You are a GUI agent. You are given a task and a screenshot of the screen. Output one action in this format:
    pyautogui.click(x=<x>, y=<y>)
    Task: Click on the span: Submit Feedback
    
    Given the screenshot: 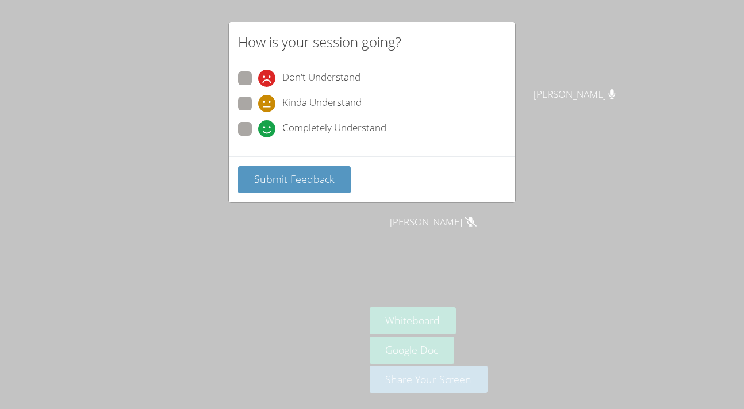 What is the action you would take?
    pyautogui.click(x=294, y=179)
    